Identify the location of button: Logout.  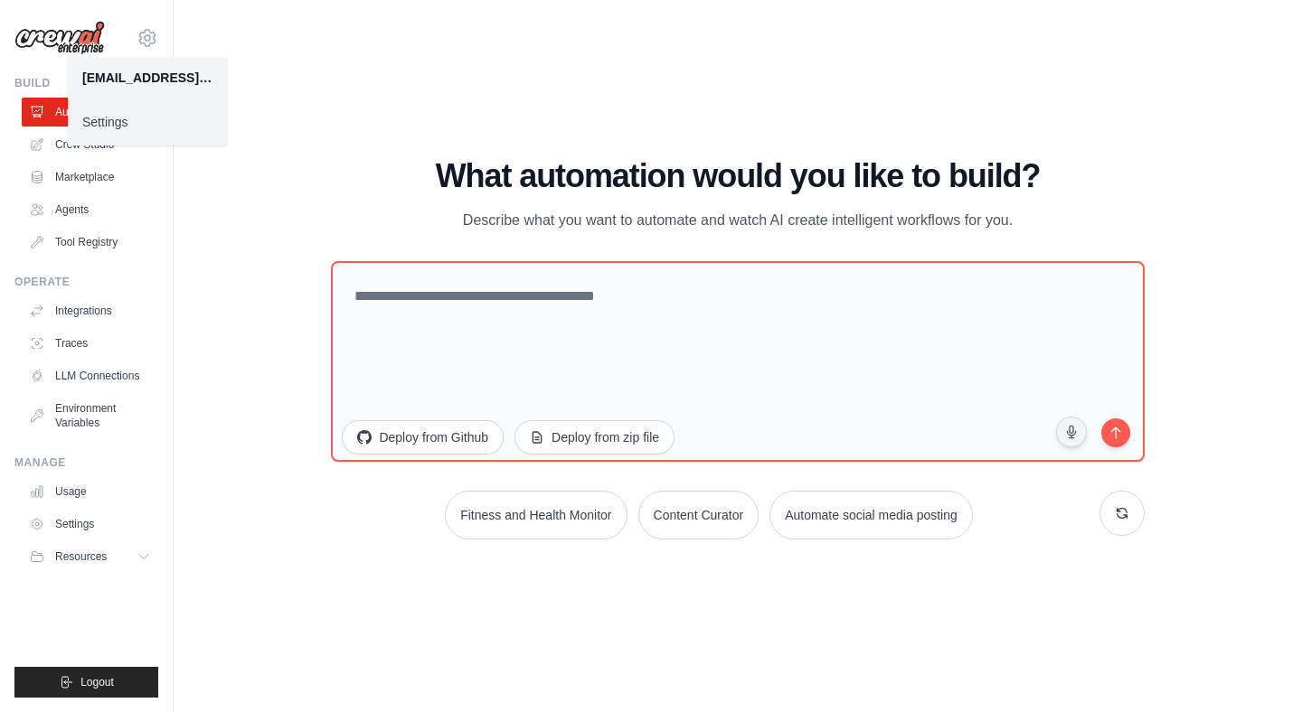
(86, 683).